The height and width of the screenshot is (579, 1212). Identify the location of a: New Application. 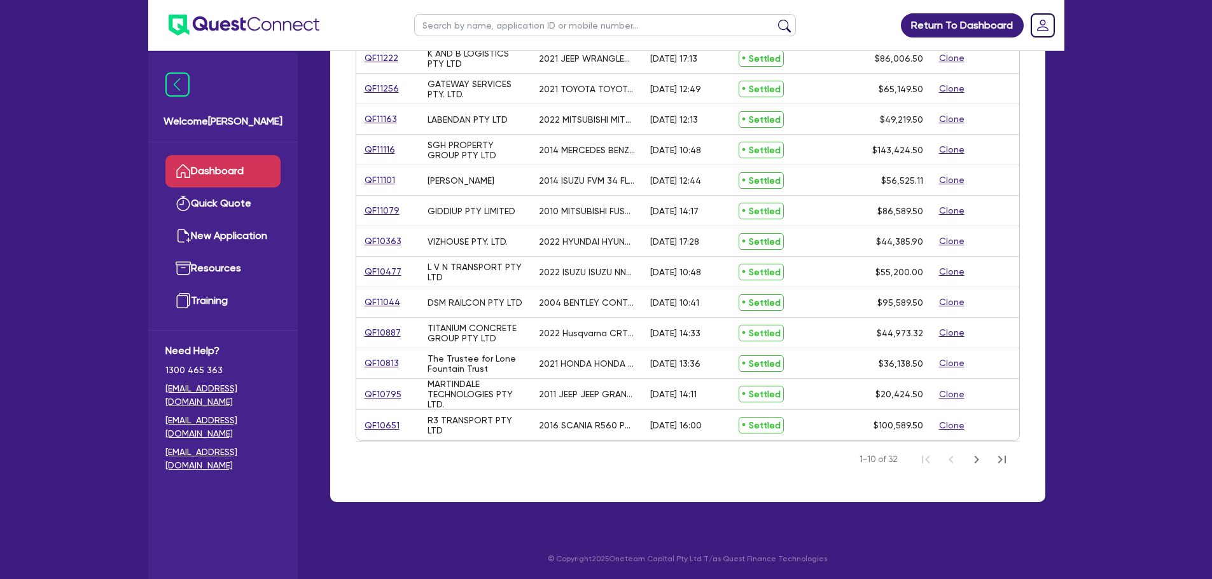
(223, 236).